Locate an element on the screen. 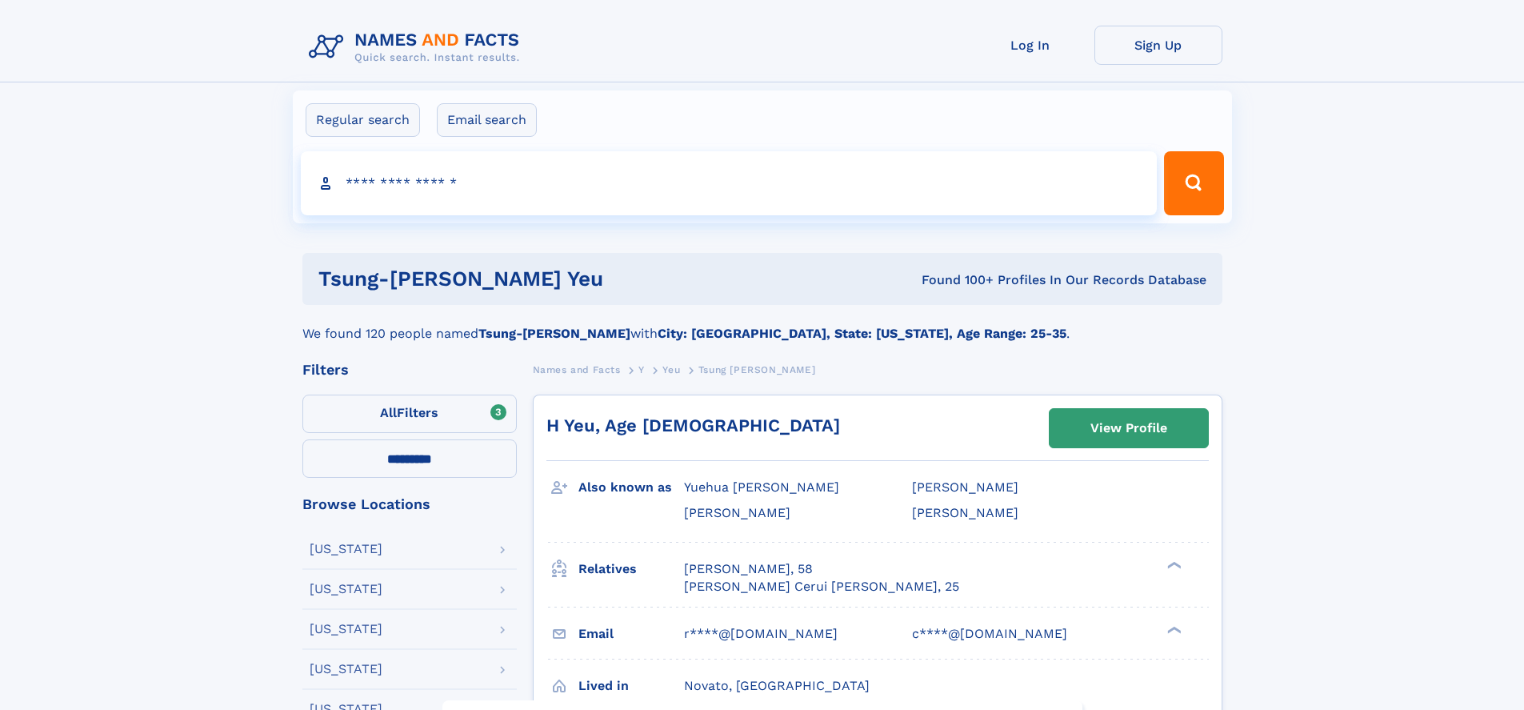 The width and height of the screenshot is (1524, 710). a: Yeu is located at coordinates (671, 369).